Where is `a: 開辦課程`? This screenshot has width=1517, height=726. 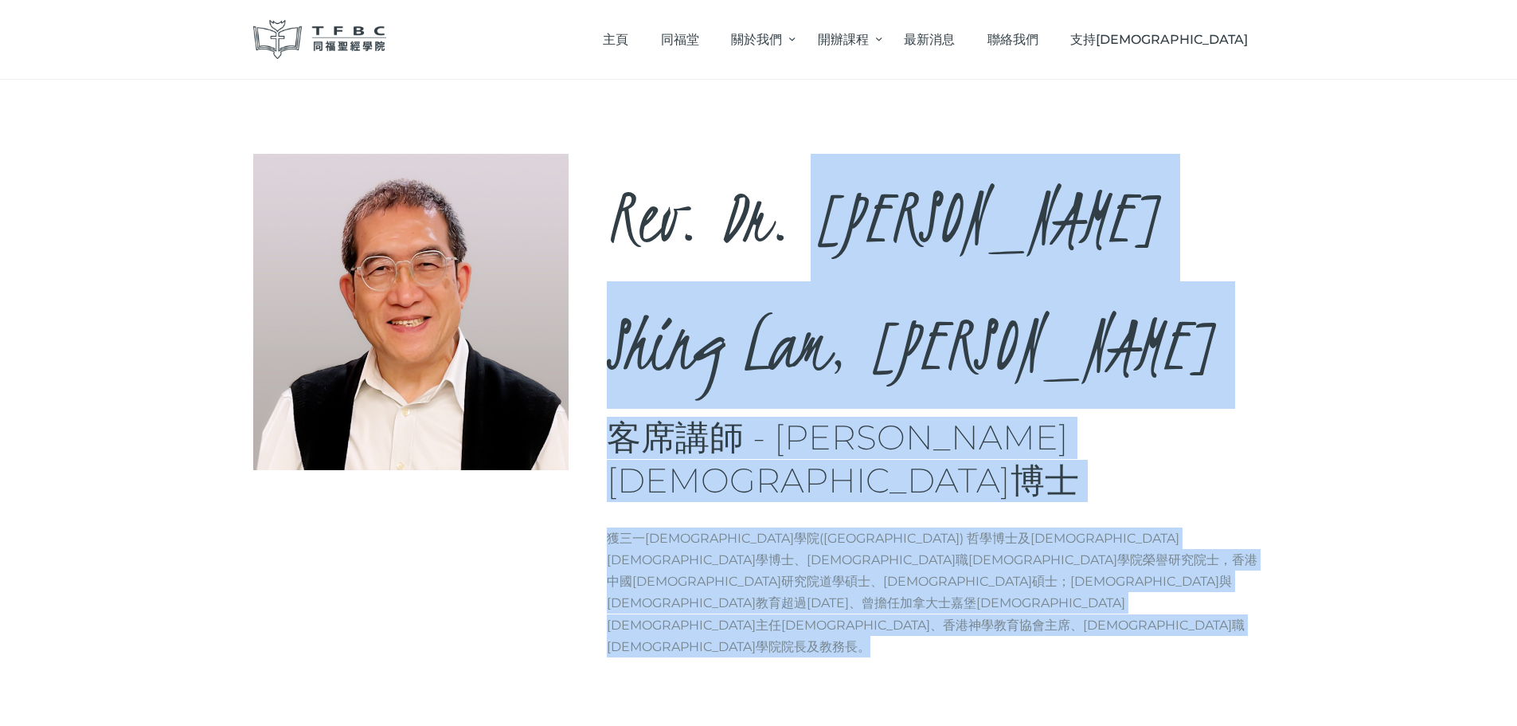 a: 開辦課程 is located at coordinates (844, 39).